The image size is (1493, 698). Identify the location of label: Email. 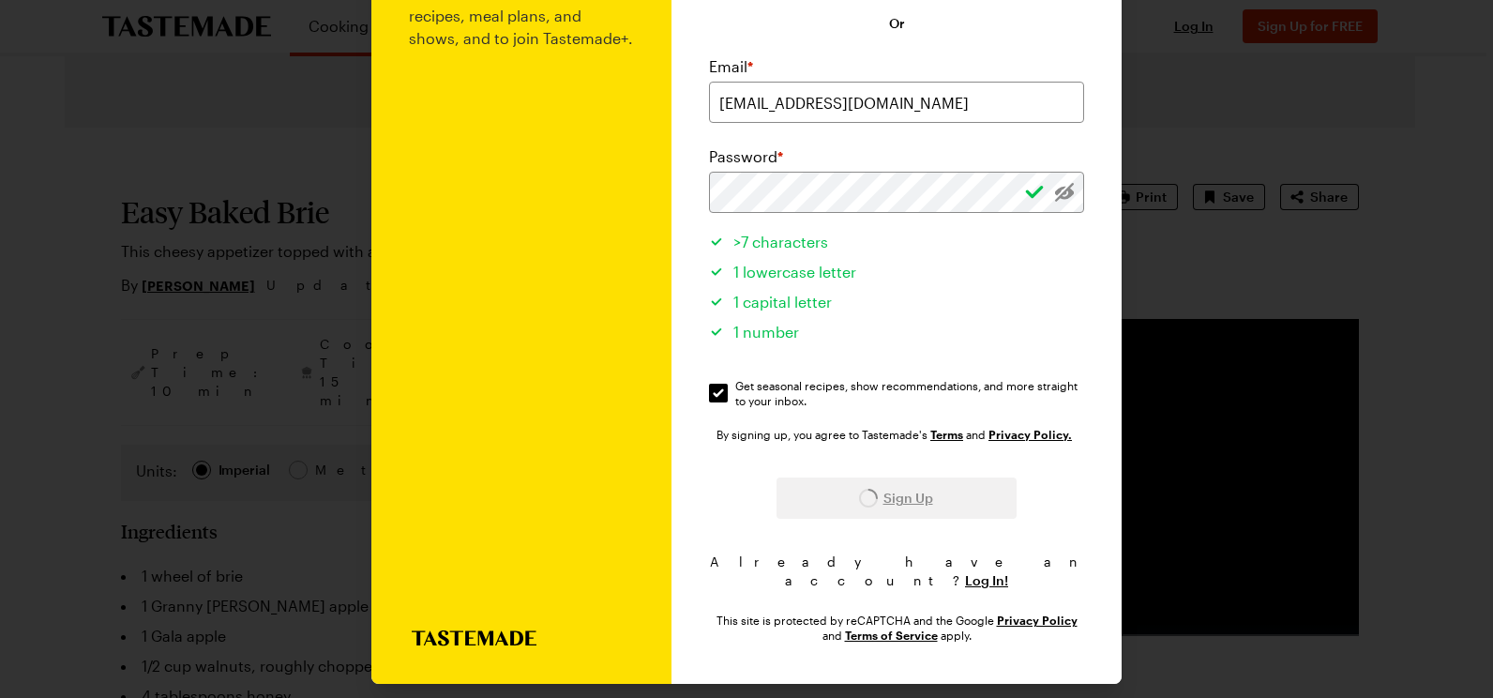
(731, 67).